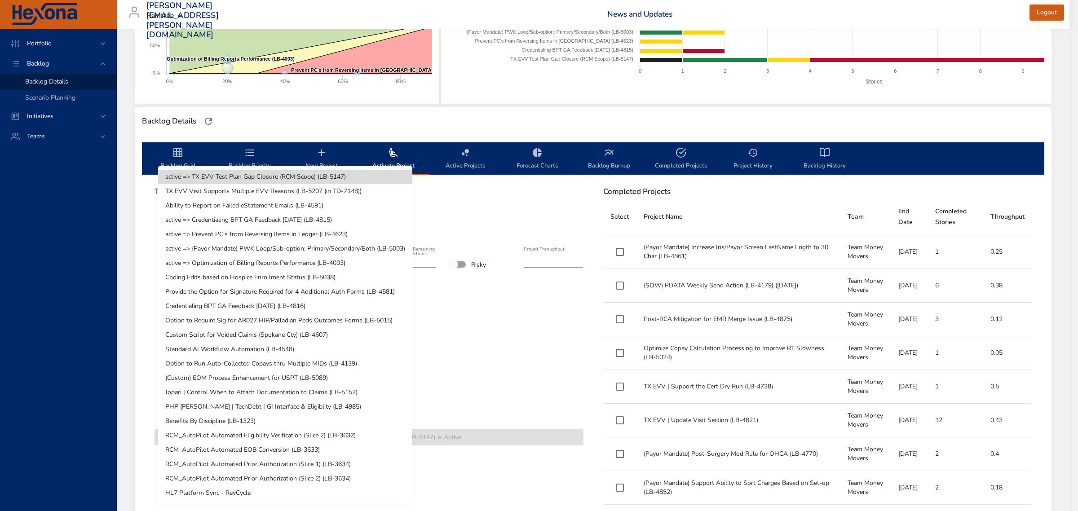  Describe the element at coordinates (285, 450) in the screenshot. I see `li: RCM_AutoPilot Automated EOB Conversion (LB-3633)` at that location.